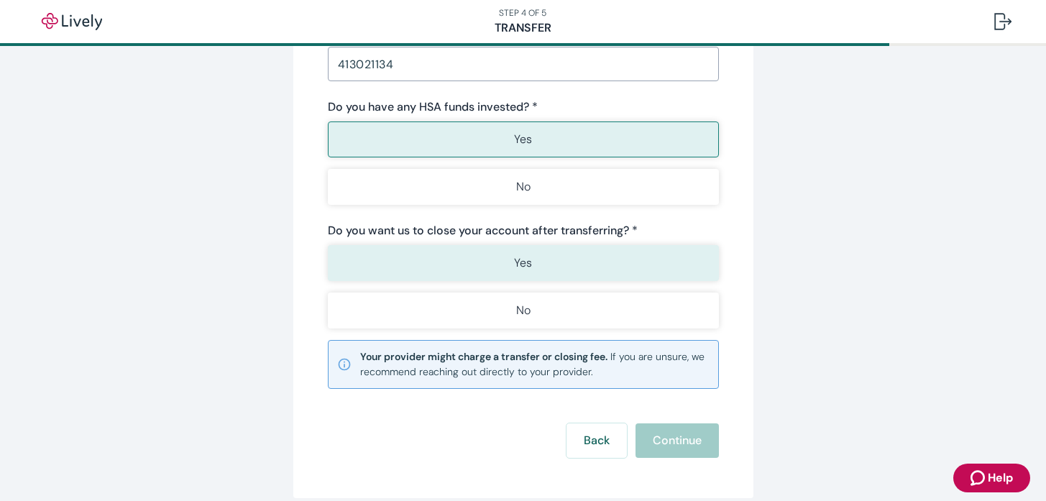  What do you see at coordinates (484, 356) in the screenshot?
I see `strong: Your provider might charge a transfer or closing fee.` at bounding box center [484, 356].